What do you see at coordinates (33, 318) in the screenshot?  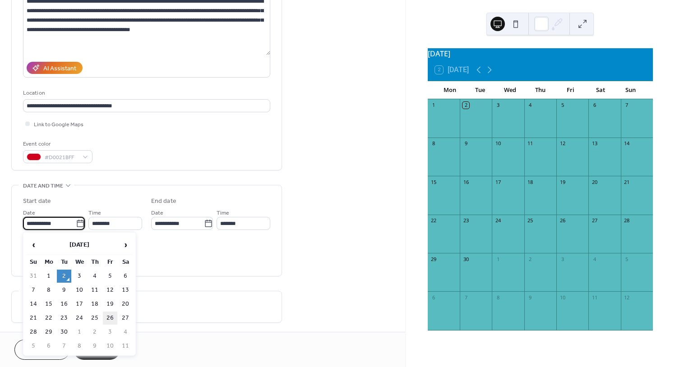 I see `td: 21` at bounding box center [33, 318].